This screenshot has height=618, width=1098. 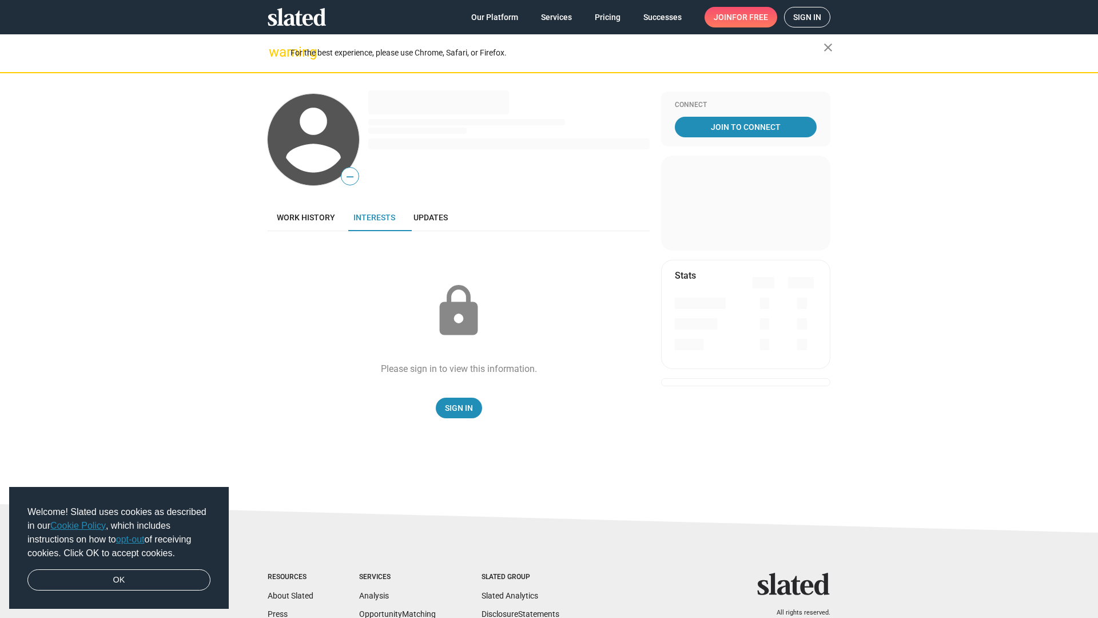 I want to click on div: Resources, so click(x=291, y=577).